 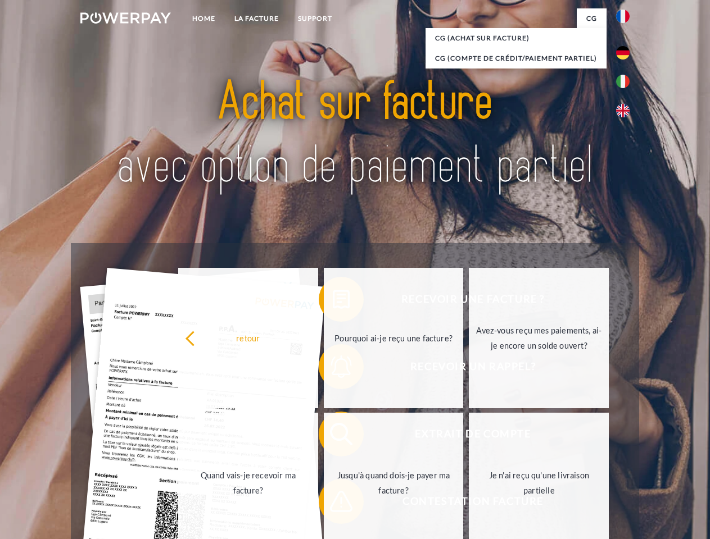 What do you see at coordinates (623, 111) in the screenshot?
I see `img: en` at bounding box center [623, 111].